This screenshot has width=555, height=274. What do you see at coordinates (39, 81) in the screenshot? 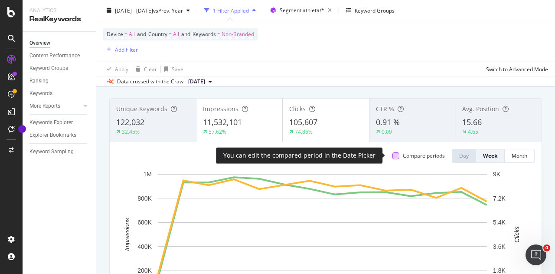
I see `div: Ranking` at bounding box center [39, 81].